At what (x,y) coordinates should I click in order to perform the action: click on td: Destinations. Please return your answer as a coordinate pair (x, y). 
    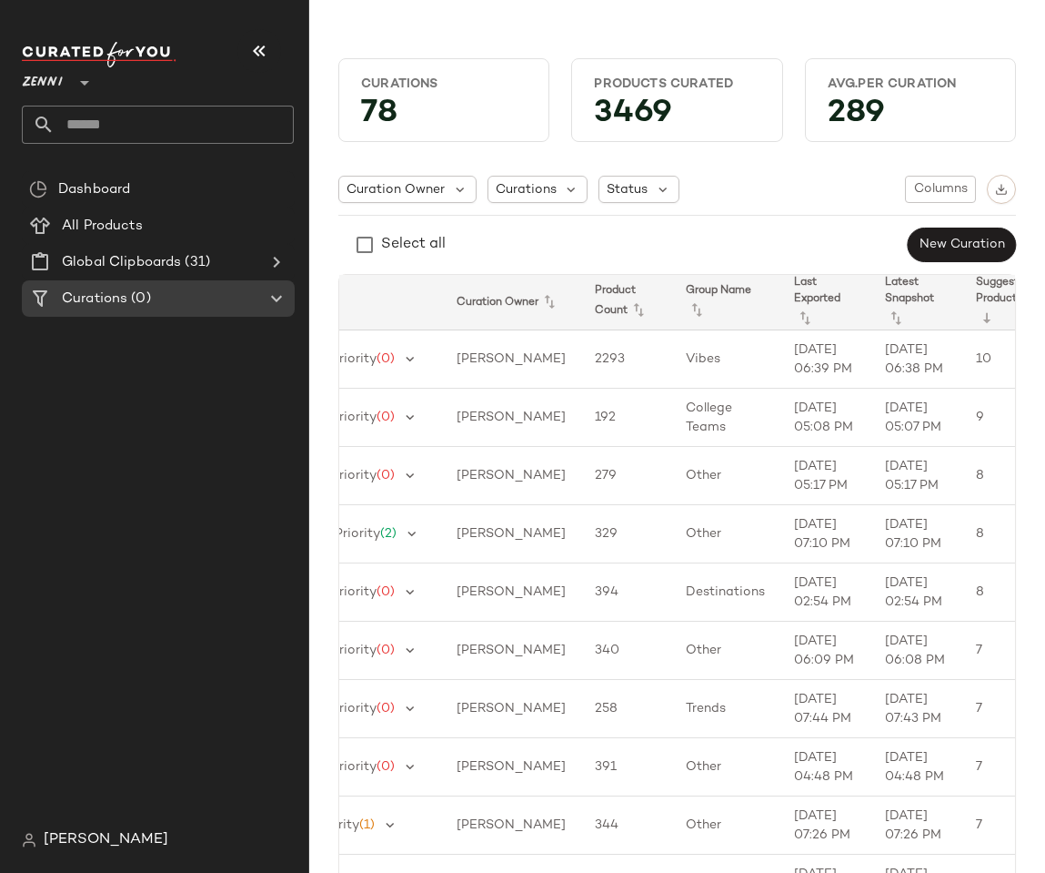
    Looking at the image, I should click on (725, 592).